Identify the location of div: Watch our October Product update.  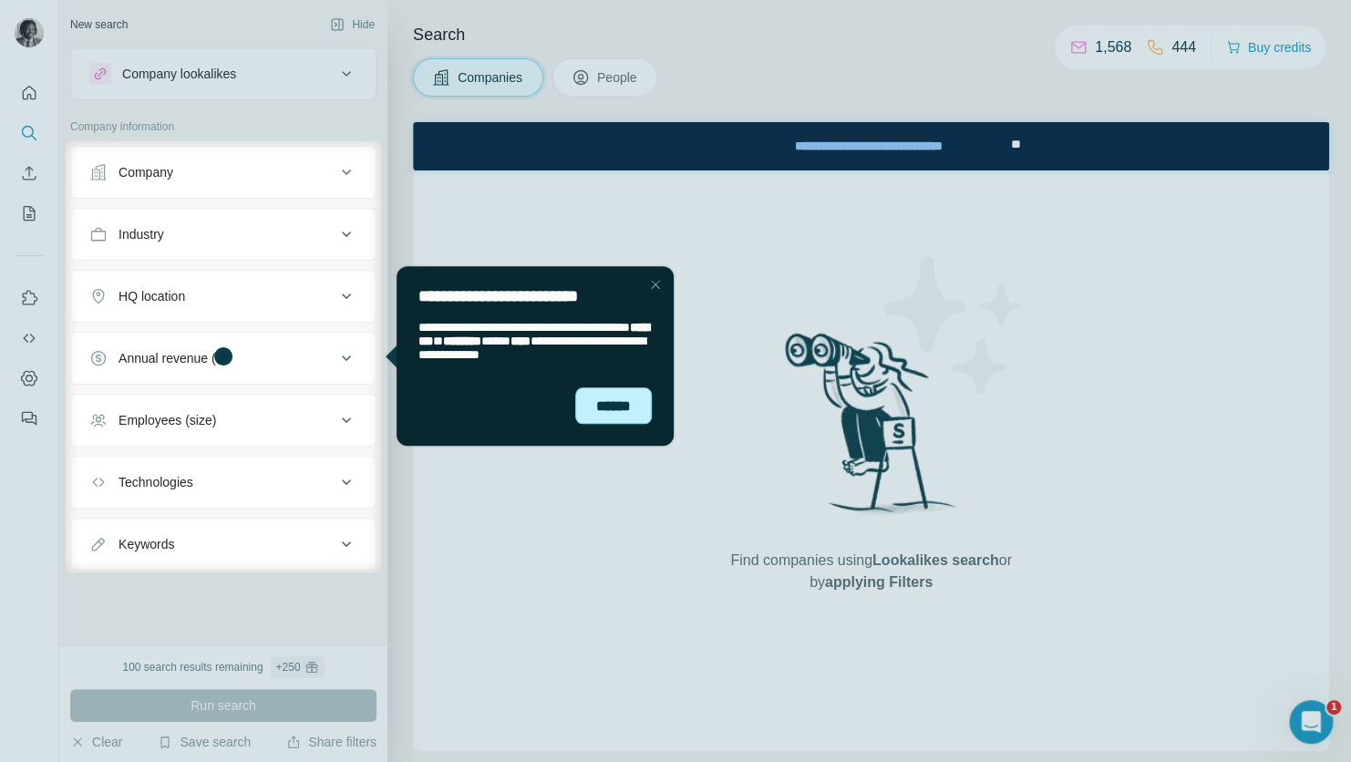
(456, 24).